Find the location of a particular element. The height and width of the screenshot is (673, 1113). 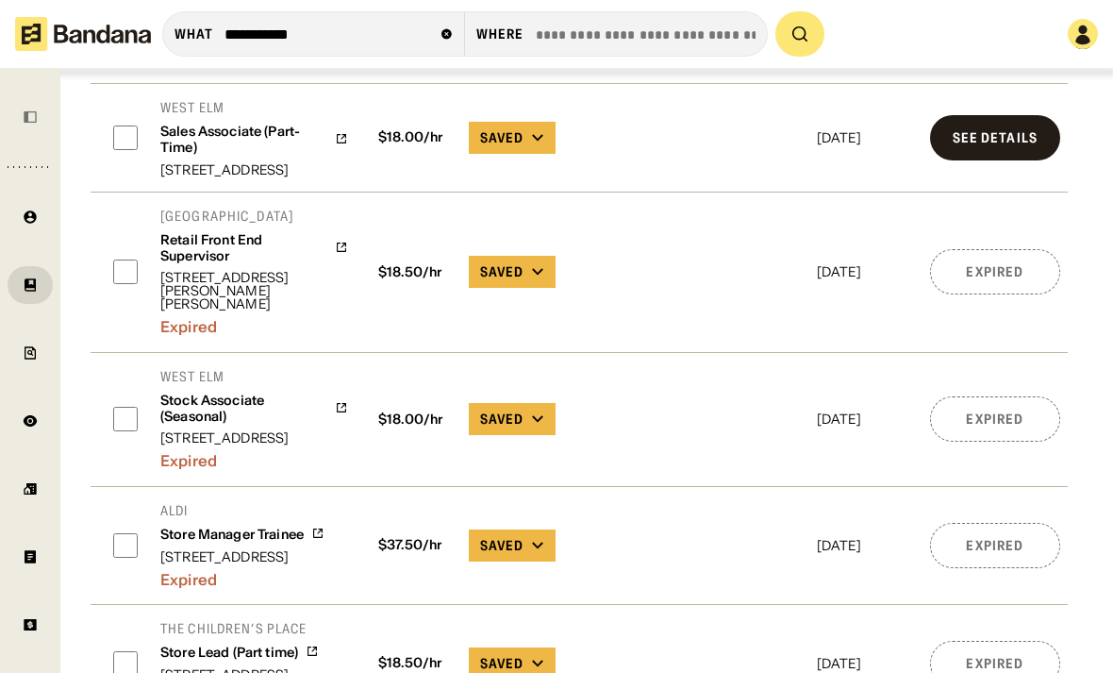

div: Aldi is located at coordinates (242, 510).